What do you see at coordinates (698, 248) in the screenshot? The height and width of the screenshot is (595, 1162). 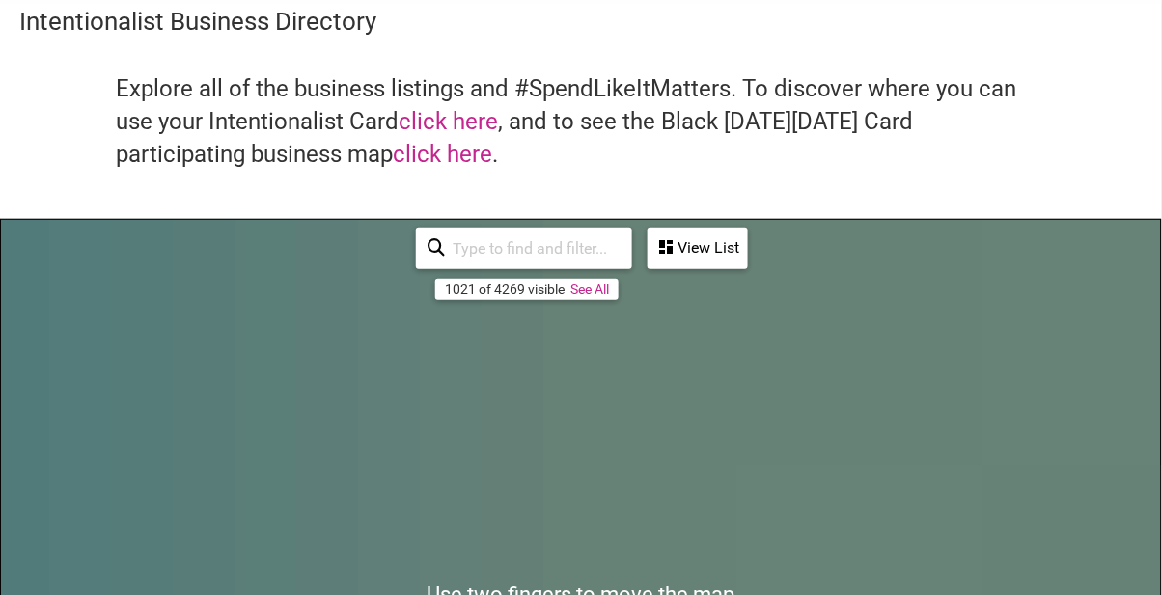 I see `div: View List` at bounding box center [698, 248].